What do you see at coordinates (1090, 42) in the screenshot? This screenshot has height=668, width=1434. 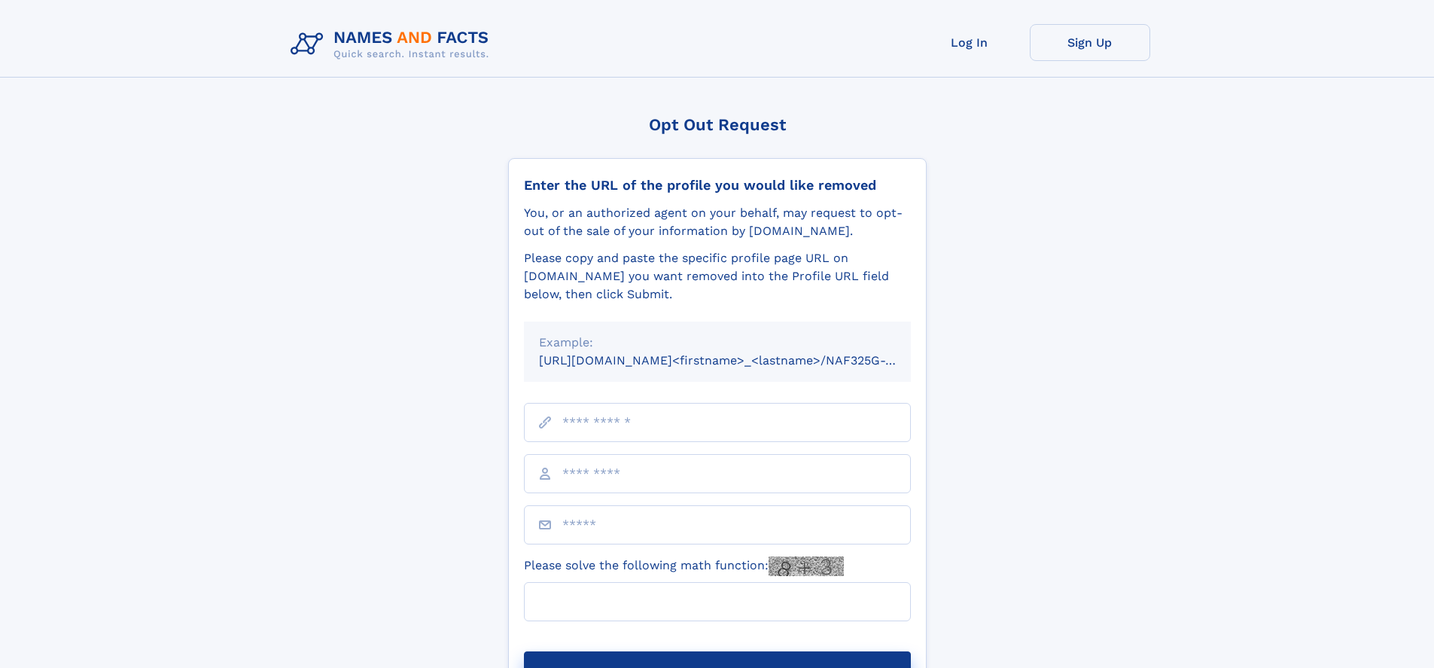 I see `a: Sign Up` at bounding box center [1090, 42].